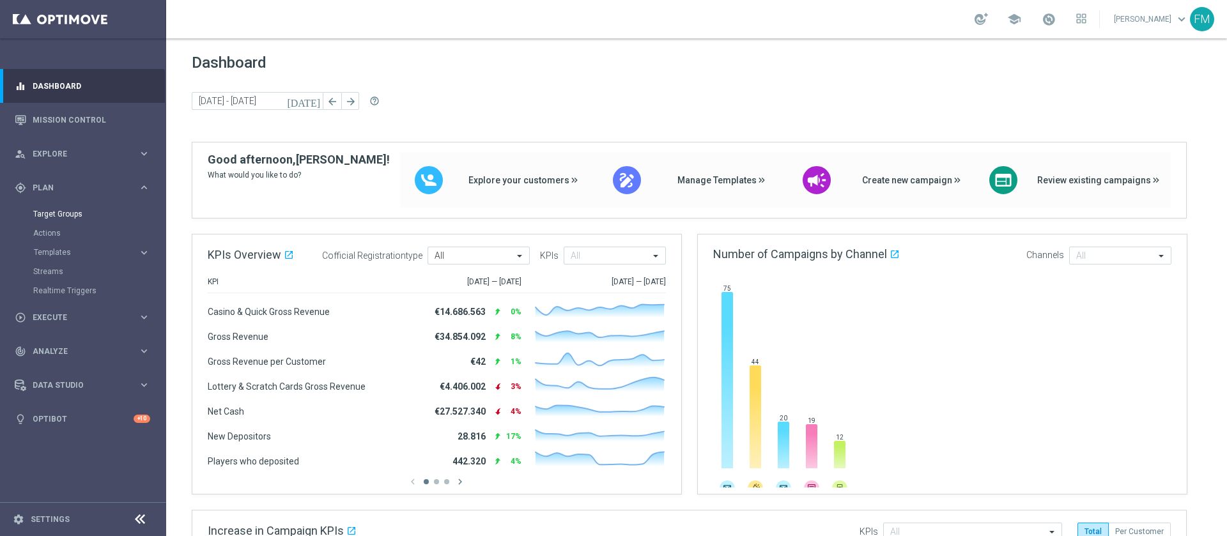  What do you see at coordinates (85, 318) in the screenshot?
I see `span: Execute` at bounding box center [85, 318].